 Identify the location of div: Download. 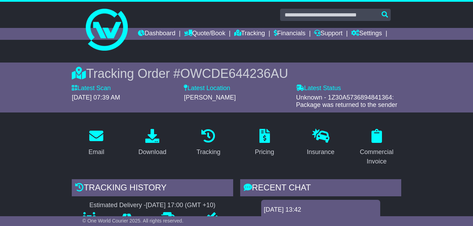
(152, 152).